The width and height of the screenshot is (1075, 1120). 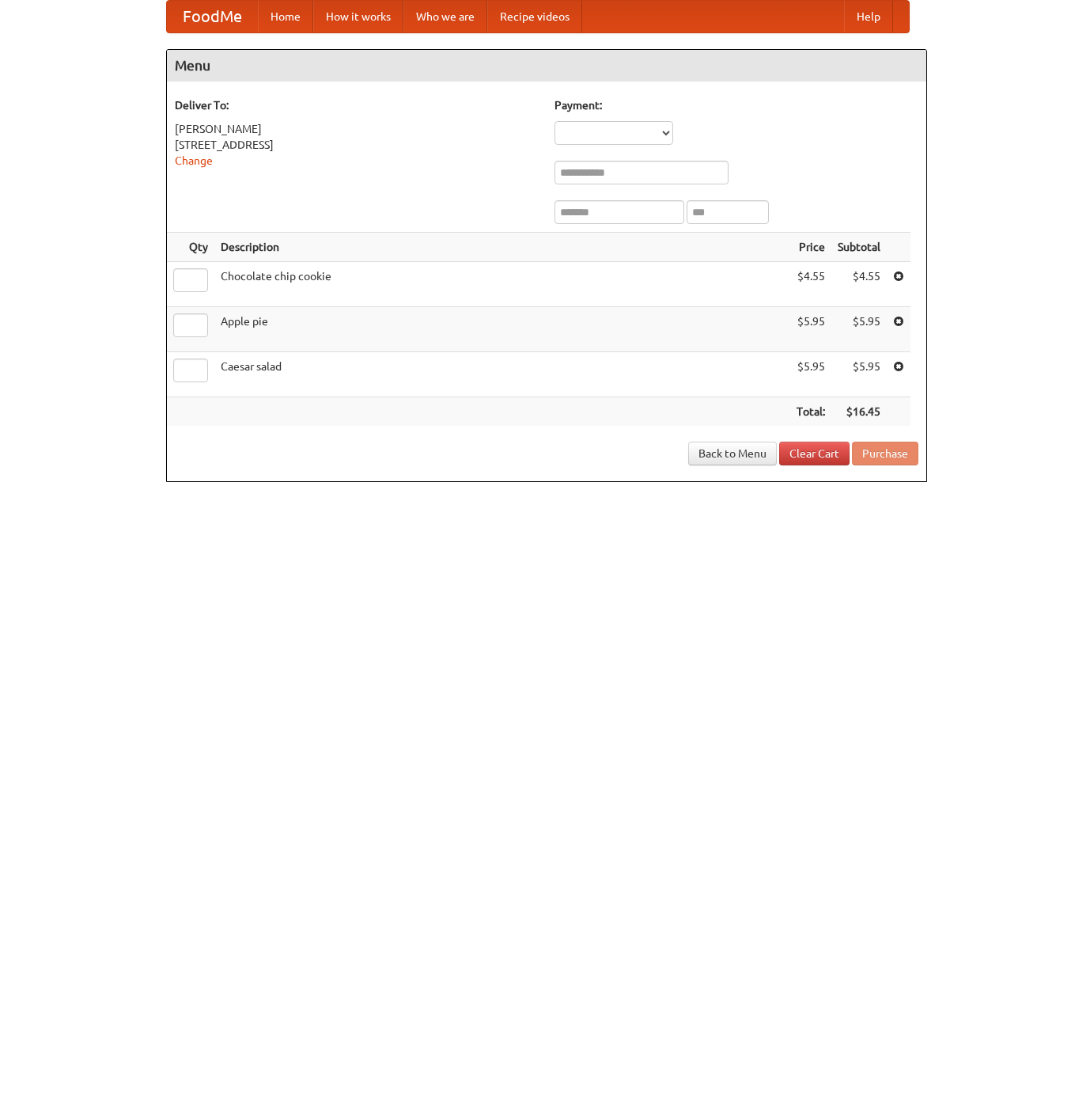 I want to click on td: Caesar salad, so click(x=502, y=375).